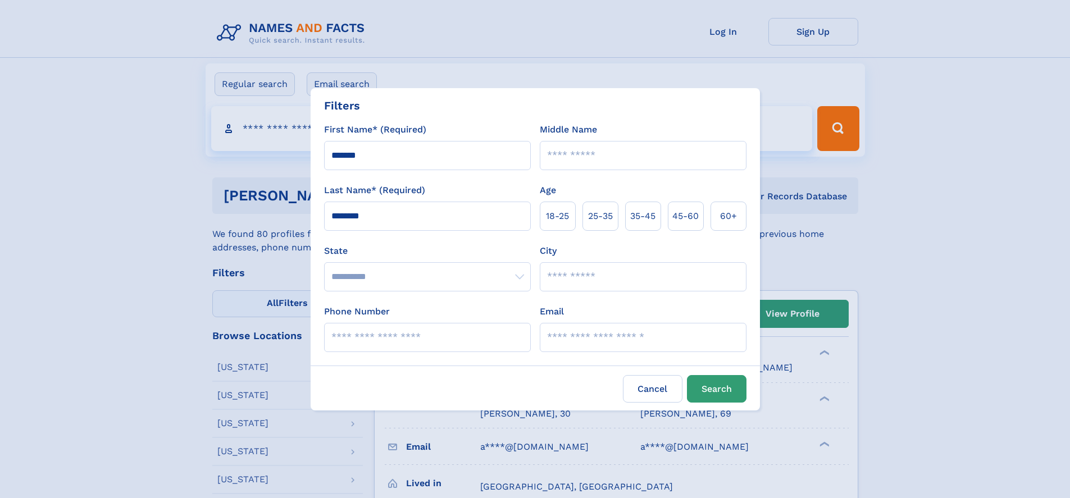 Image resolution: width=1070 pixels, height=498 pixels. What do you see at coordinates (643, 216) in the screenshot?
I see `span: 35‑45` at bounding box center [643, 216].